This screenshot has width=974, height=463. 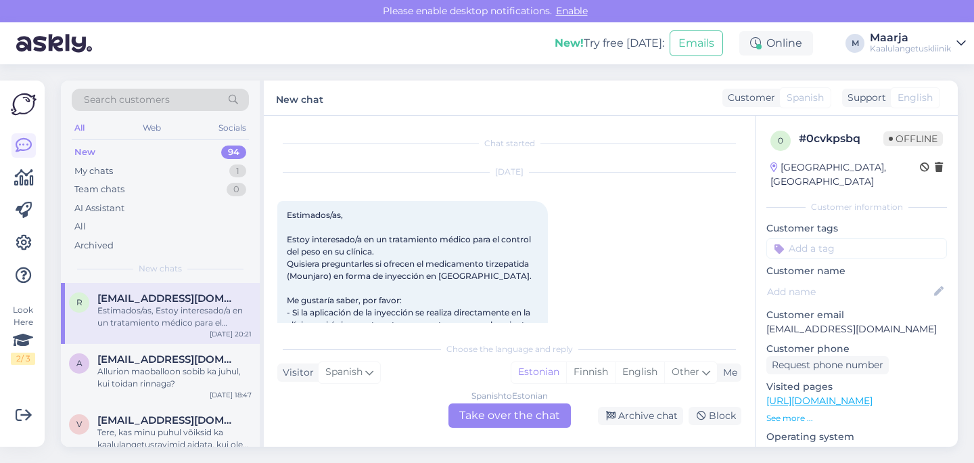 I want to click on img: Askly Logo, so click(x=24, y=104).